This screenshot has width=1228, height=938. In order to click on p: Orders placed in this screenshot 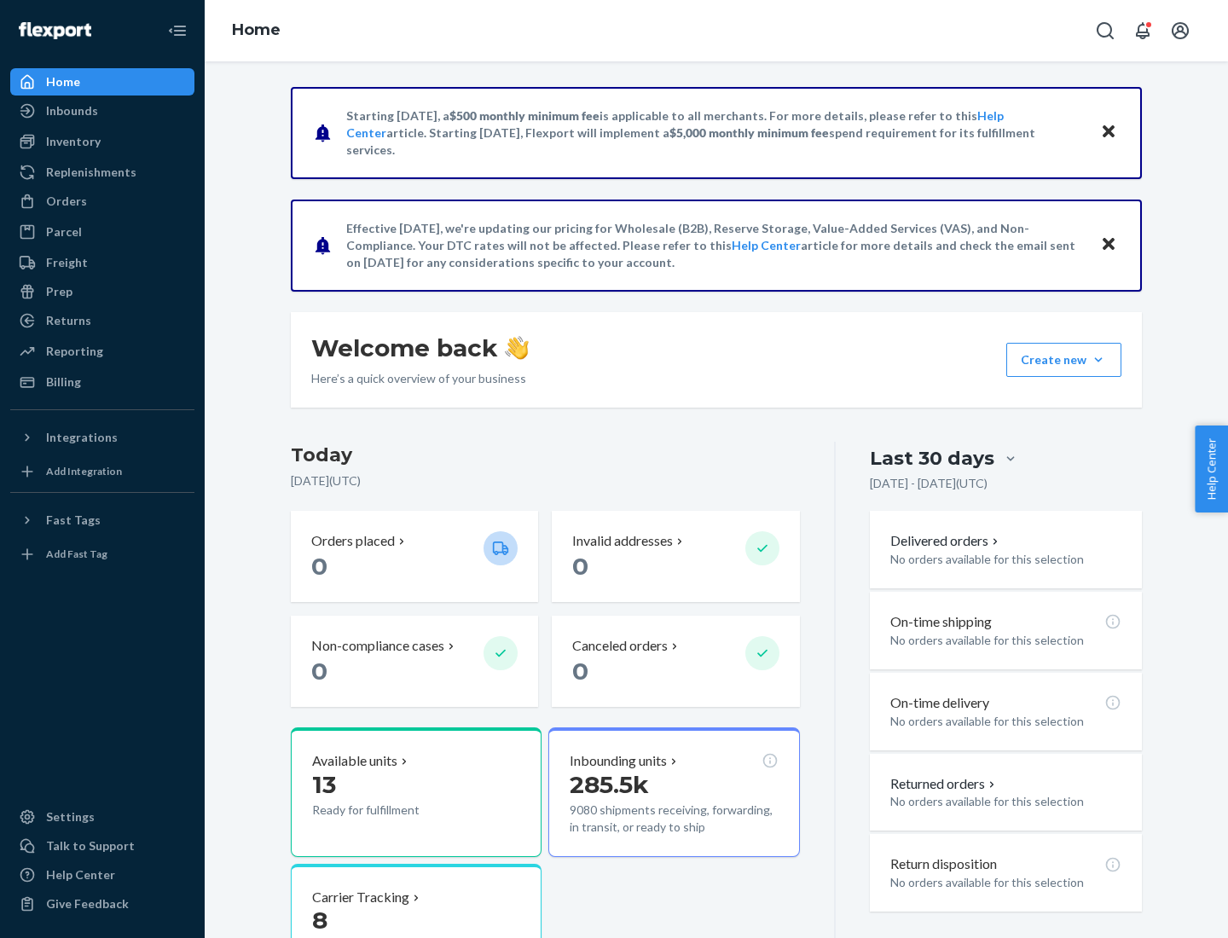, I will do `click(353, 540)`.